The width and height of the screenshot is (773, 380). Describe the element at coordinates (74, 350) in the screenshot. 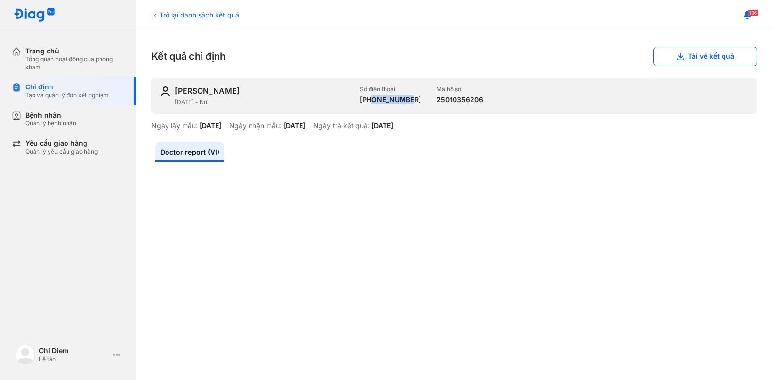

I see `div: Chi Diem` at that location.